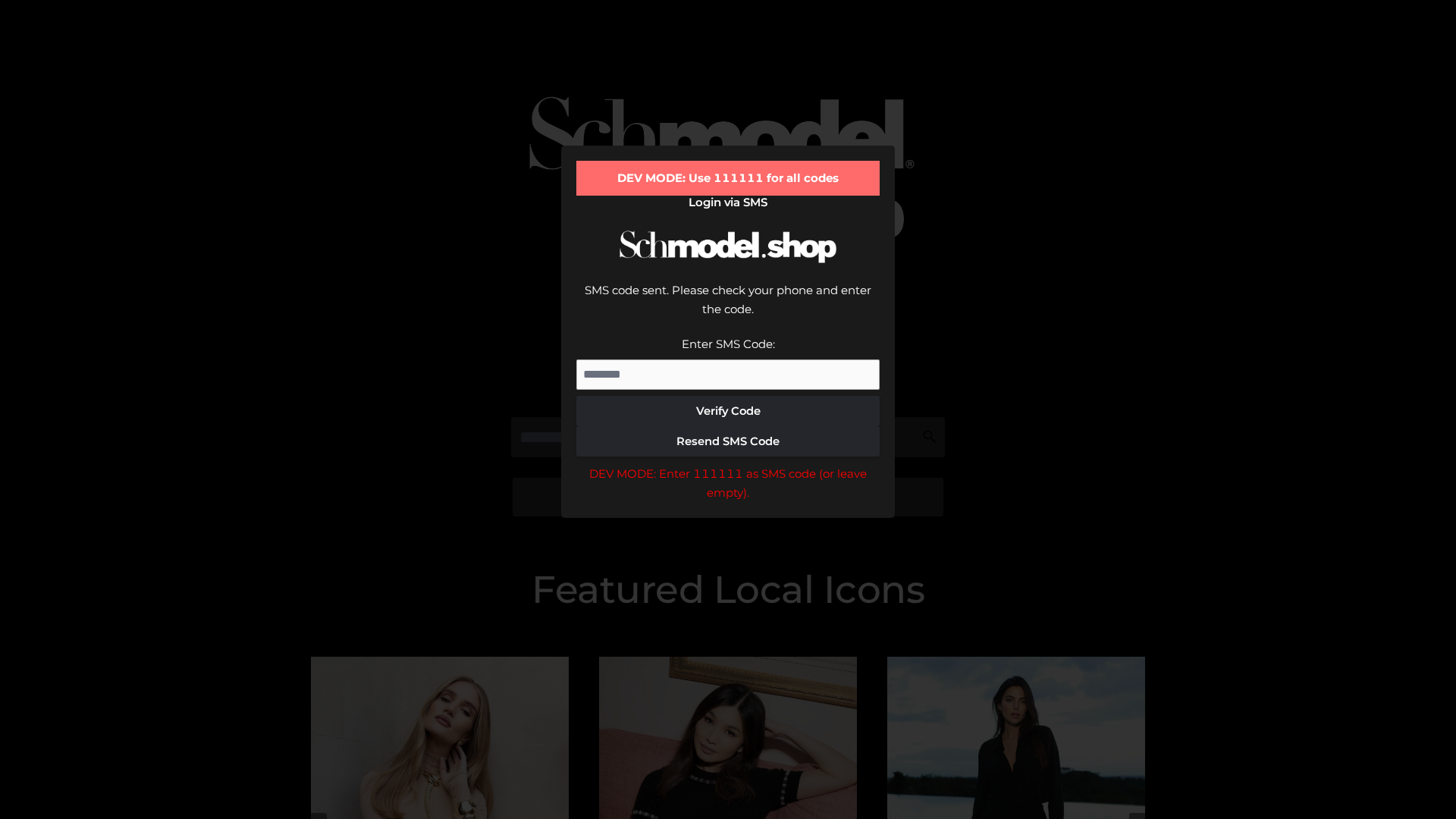  What do you see at coordinates (728, 484) in the screenshot?
I see `div: DEV MODE: Enter 111111 as SMS code (or leave empty).` at bounding box center [728, 484].